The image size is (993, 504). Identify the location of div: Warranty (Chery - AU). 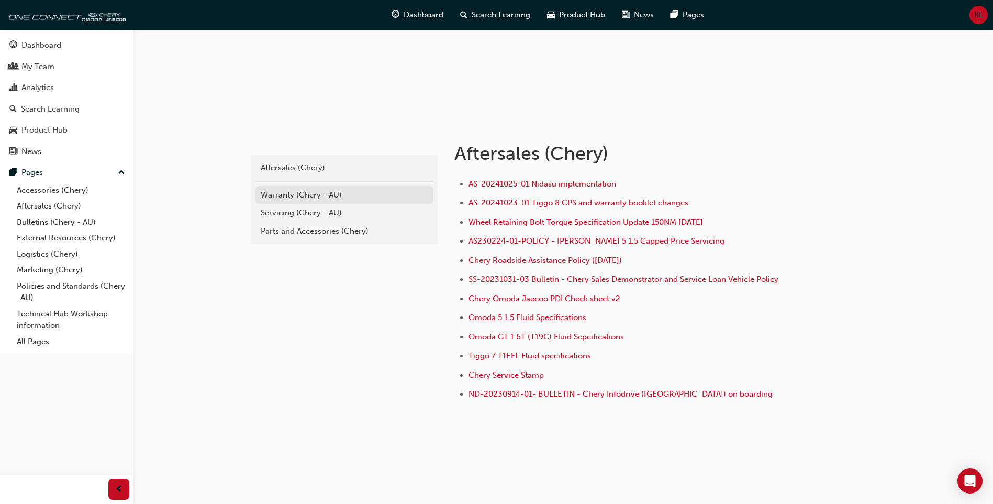
(344, 195).